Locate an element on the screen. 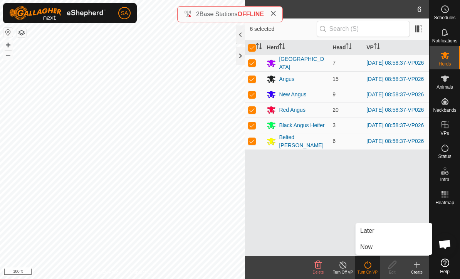 Image resolution: width=460 pixels, height=279 pixels. span: 3 is located at coordinates (334, 125).